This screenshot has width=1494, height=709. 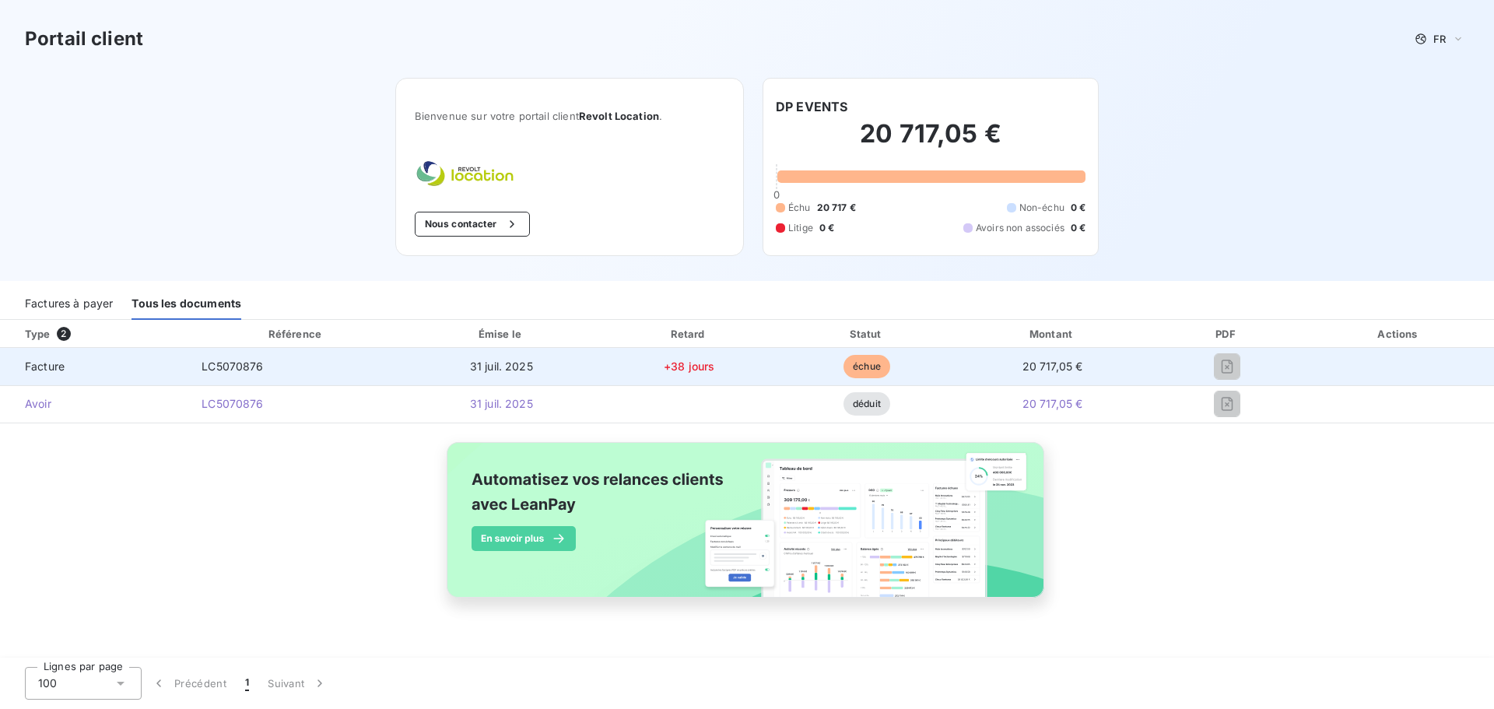 What do you see at coordinates (1042, 208) in the screenshot?
I see `span: Non-échu` at bounding box center [1042, 208].